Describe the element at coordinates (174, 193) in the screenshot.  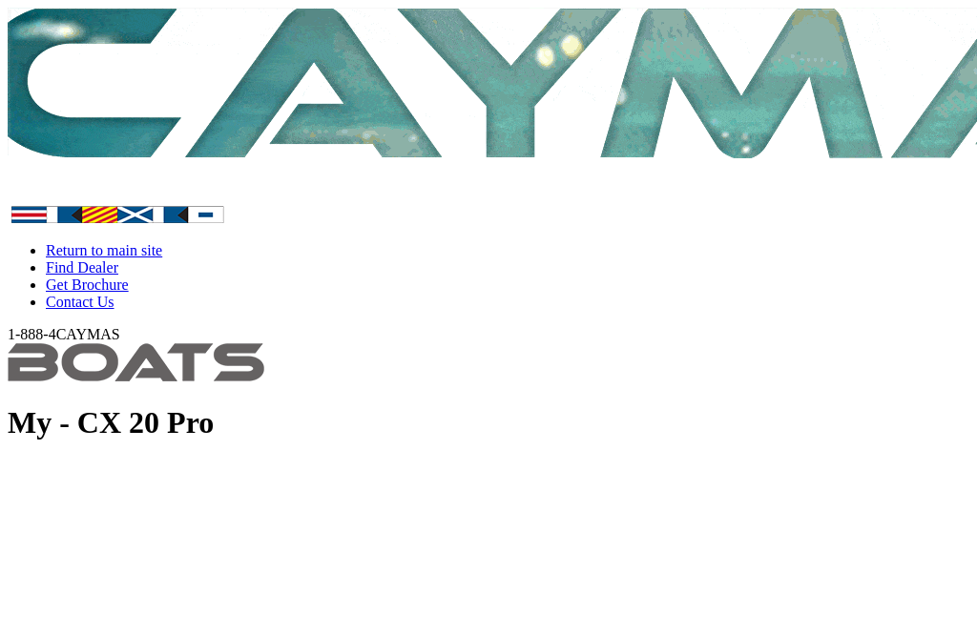
I see `img: white-logo-c9c8dbefe5ff5ceceb0f0178aa75bf4bb51f6bca0971e226c86eb53dfe498488.png` at that location.